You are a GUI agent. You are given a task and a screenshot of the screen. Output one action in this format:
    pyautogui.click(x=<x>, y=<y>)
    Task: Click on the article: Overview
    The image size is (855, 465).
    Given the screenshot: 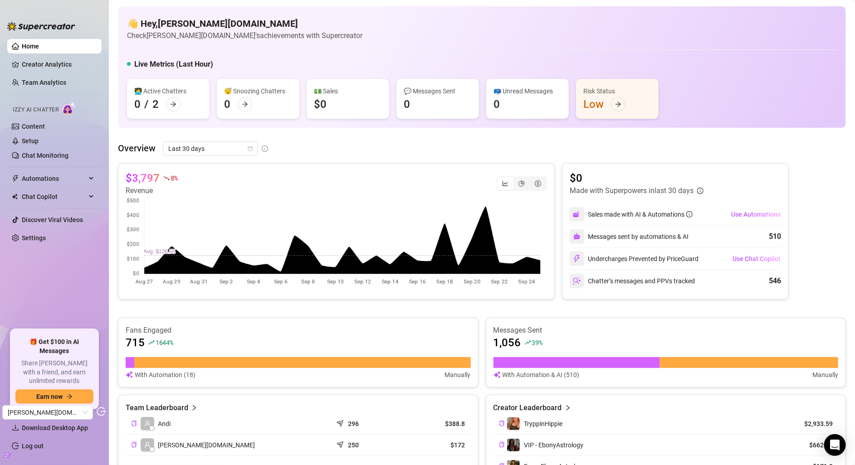 What is the action you would take?
    pyautogui.click(x=137, y=148)
    